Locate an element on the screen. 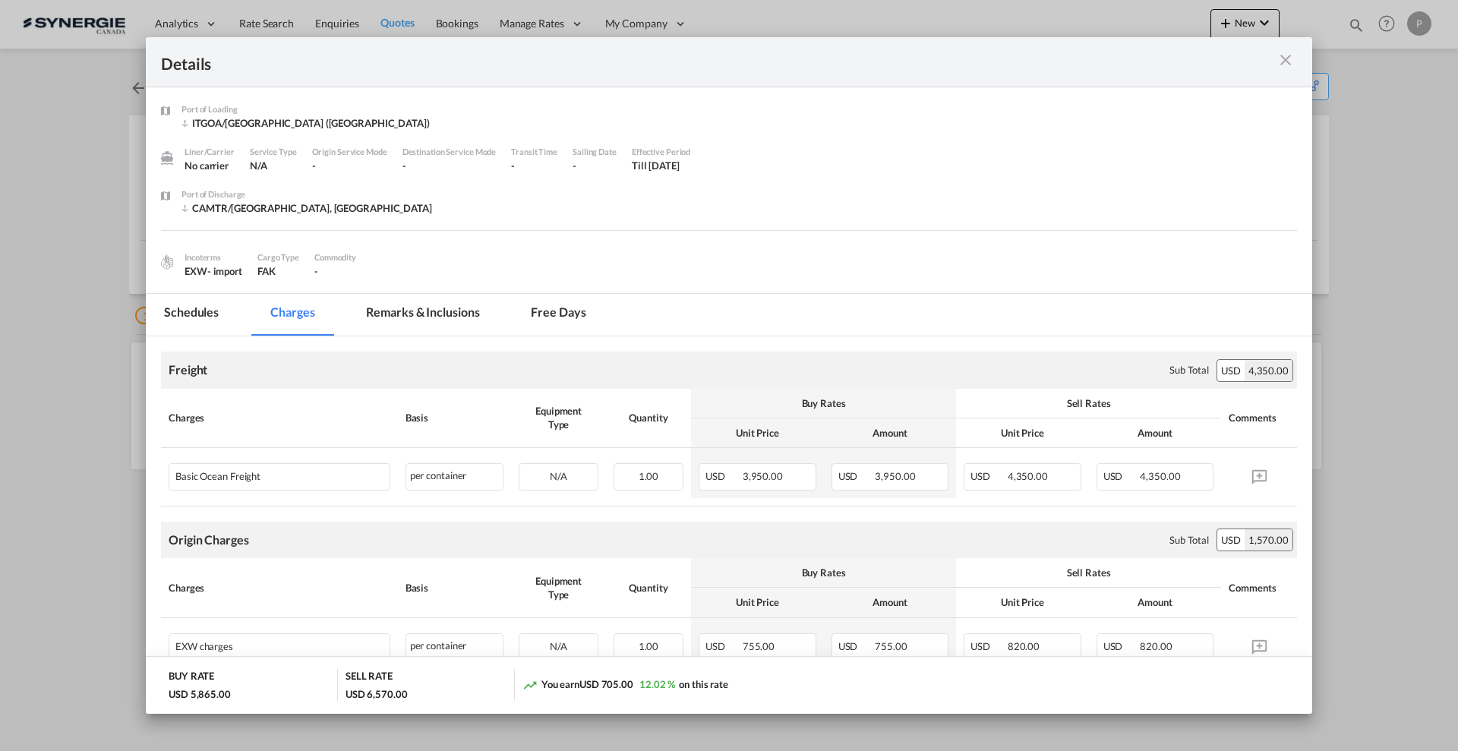  div: CAMTR/Montreal, QC is located at coordinates (307, 208).